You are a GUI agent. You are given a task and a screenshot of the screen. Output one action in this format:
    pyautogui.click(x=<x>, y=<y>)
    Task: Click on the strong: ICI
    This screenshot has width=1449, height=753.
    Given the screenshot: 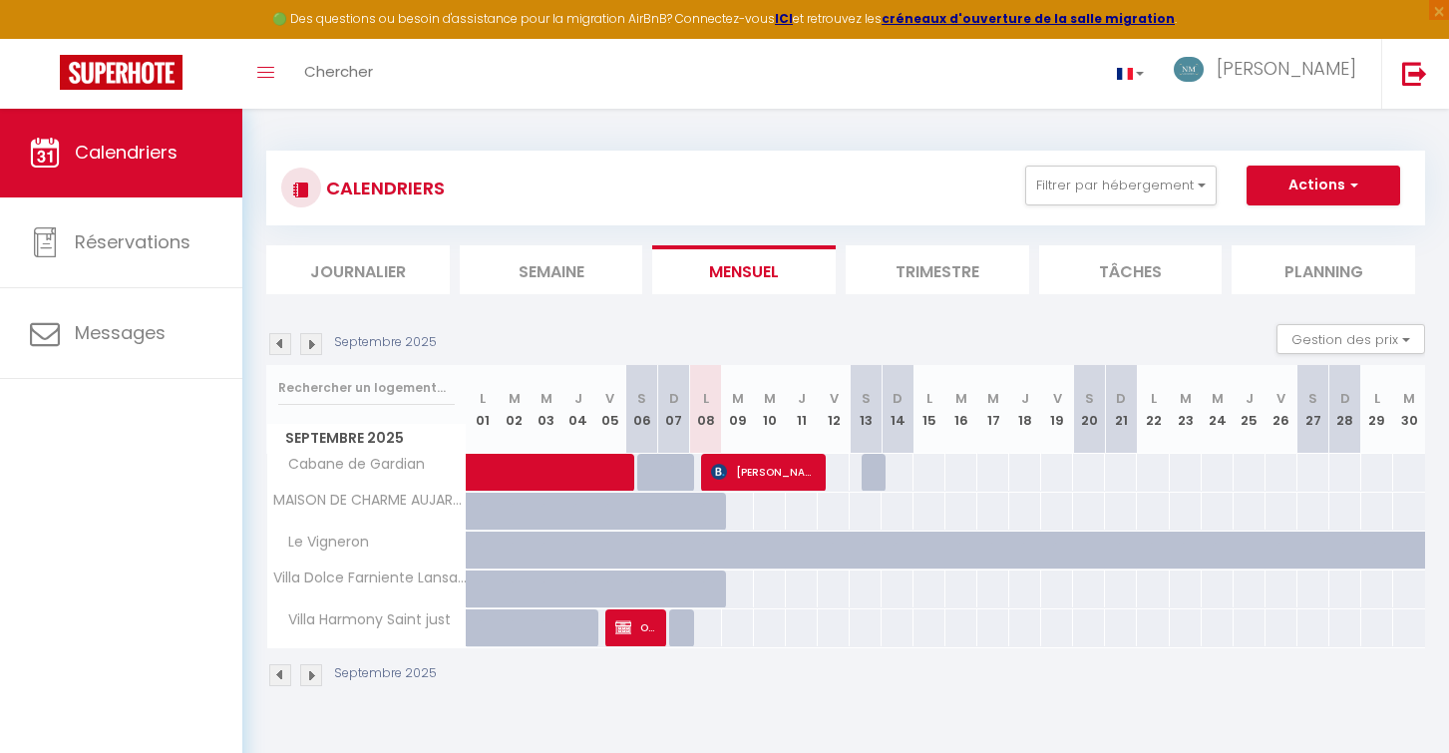 What is the action you would take?
    pyautogui.click(x=784, y=18)
    